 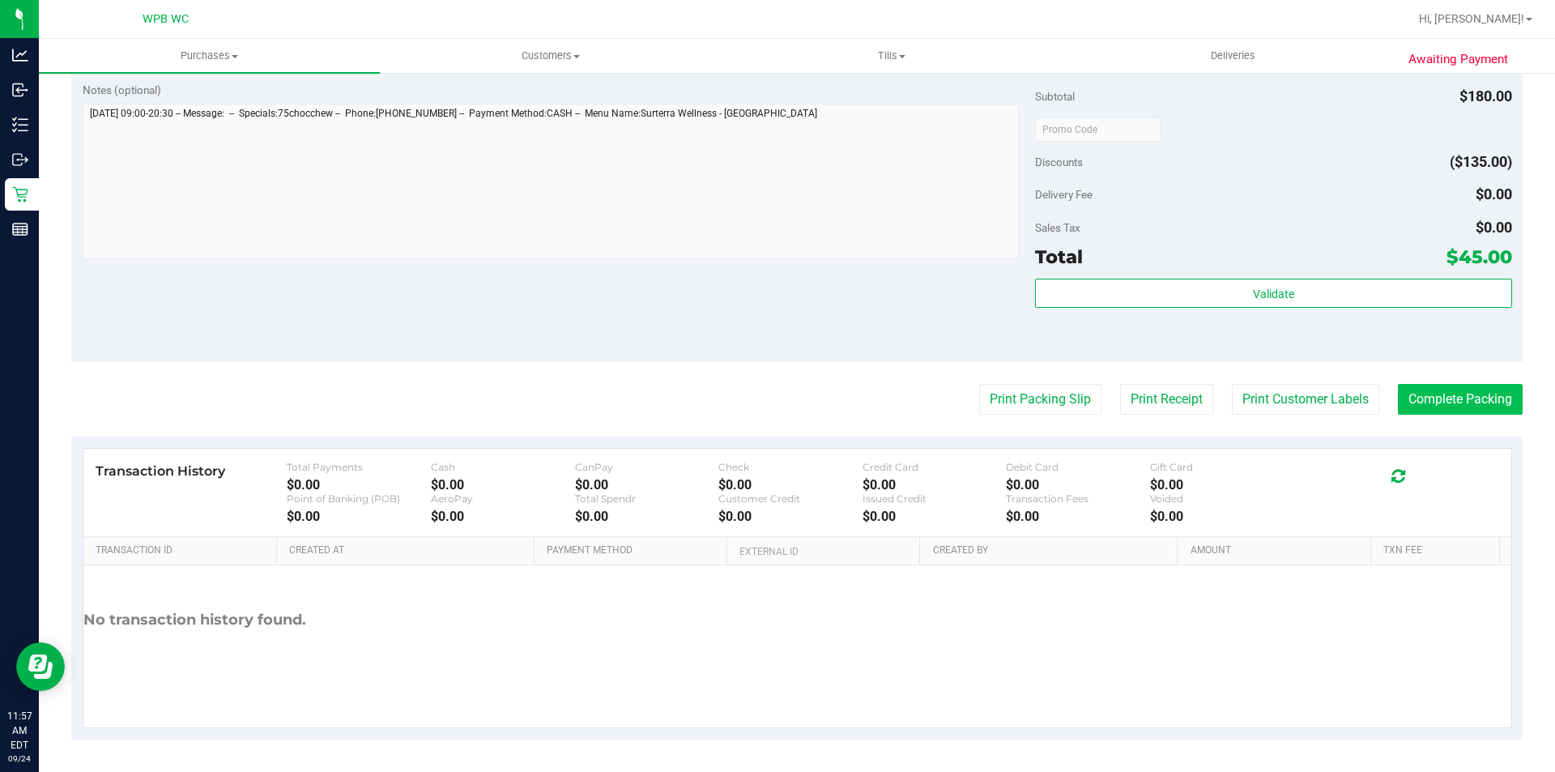 What do you see at coordinates (20, 125) in the screenshot?
I see `inline-svg: Inventory` at bounding box center [20, 125].